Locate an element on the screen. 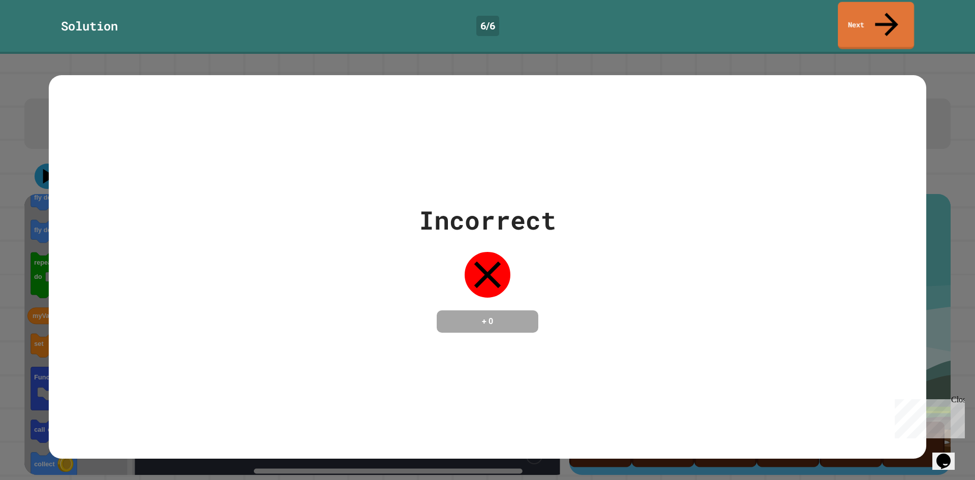 This screenshot has width=975, height=480. h4: + 0 is located at coordinates (487, 321).